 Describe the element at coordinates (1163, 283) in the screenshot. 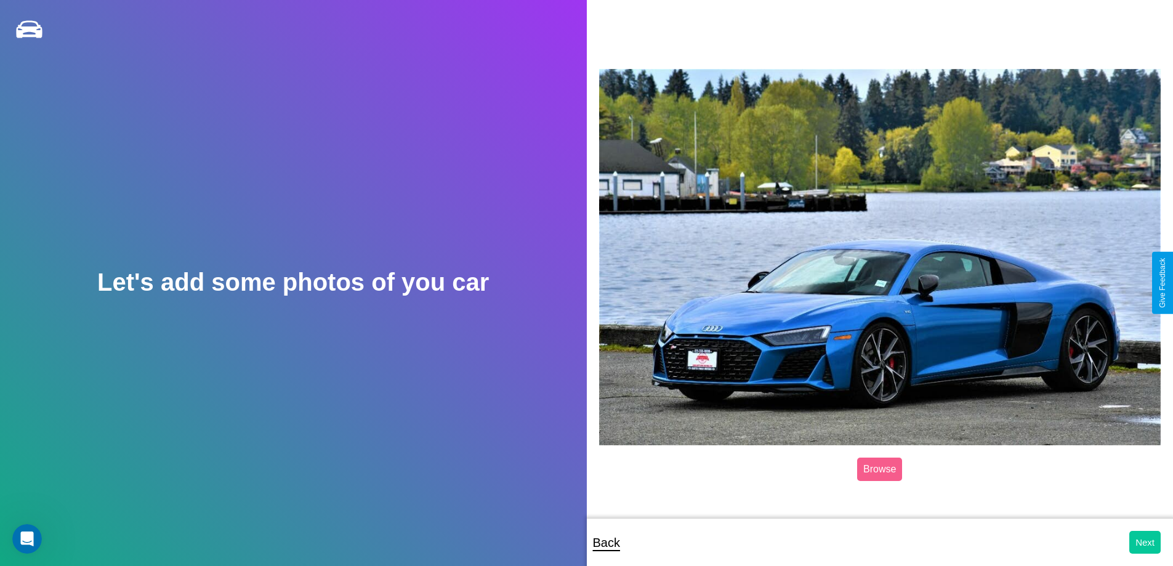

I see `div: Give Feedback` at that location.